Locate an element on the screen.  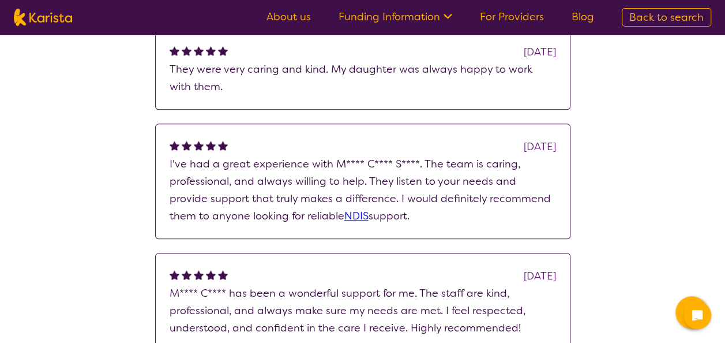
span: Back to search is located at coordinates (666, 17).